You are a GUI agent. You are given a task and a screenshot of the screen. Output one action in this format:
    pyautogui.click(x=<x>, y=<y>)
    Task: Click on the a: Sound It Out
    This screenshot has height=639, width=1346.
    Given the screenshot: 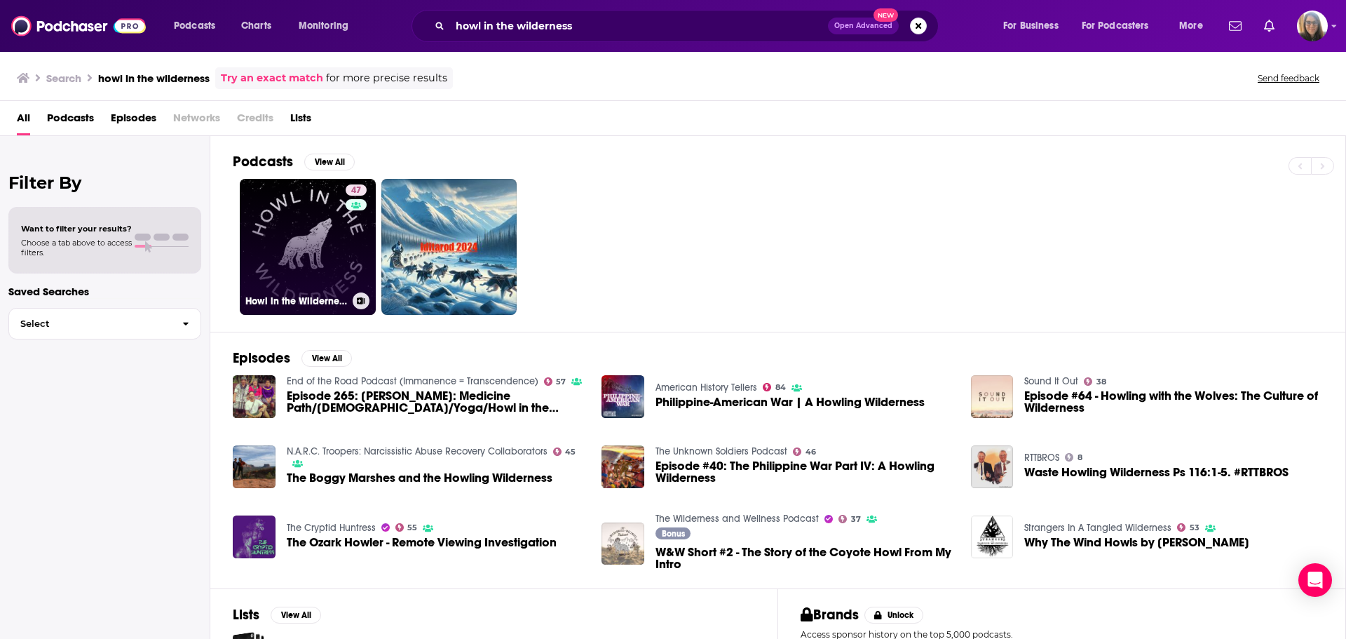 What is the action you would take?
    pyautogui.click(x=1051, y=381)
    